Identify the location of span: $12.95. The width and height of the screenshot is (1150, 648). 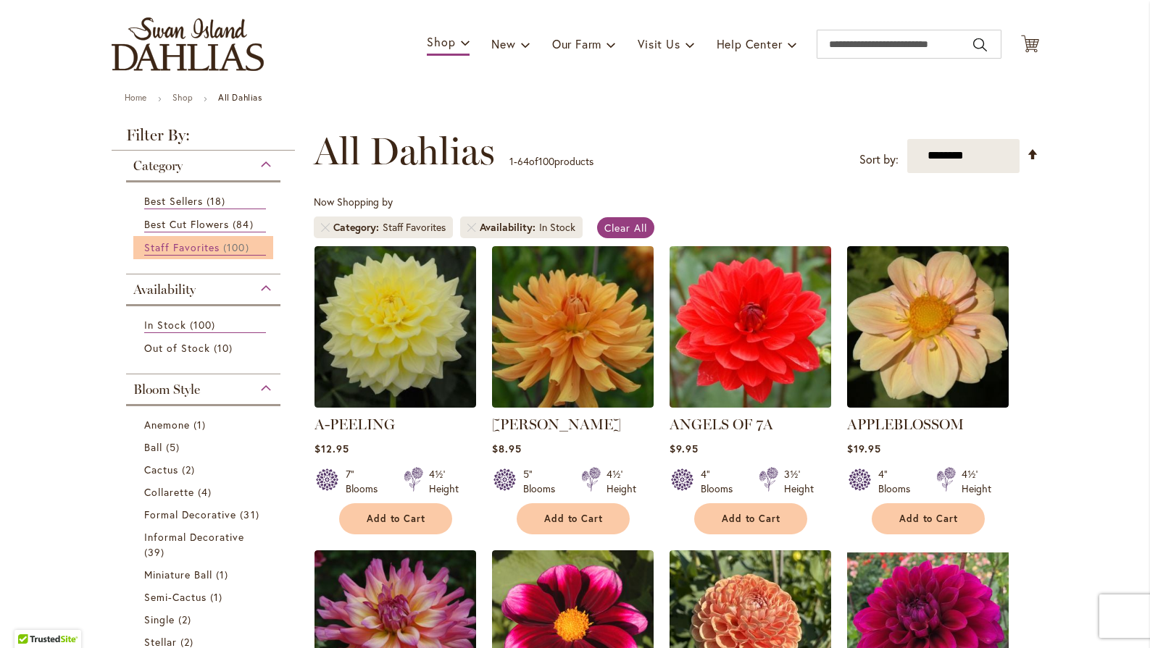
(332, 448).